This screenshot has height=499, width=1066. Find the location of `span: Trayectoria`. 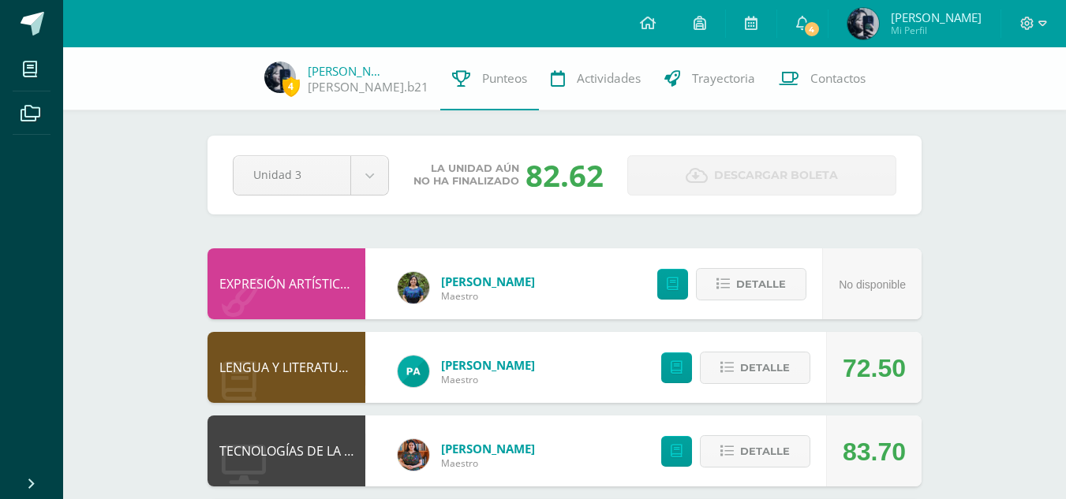

span: Trayectoria is located at coordinates (723, 78).